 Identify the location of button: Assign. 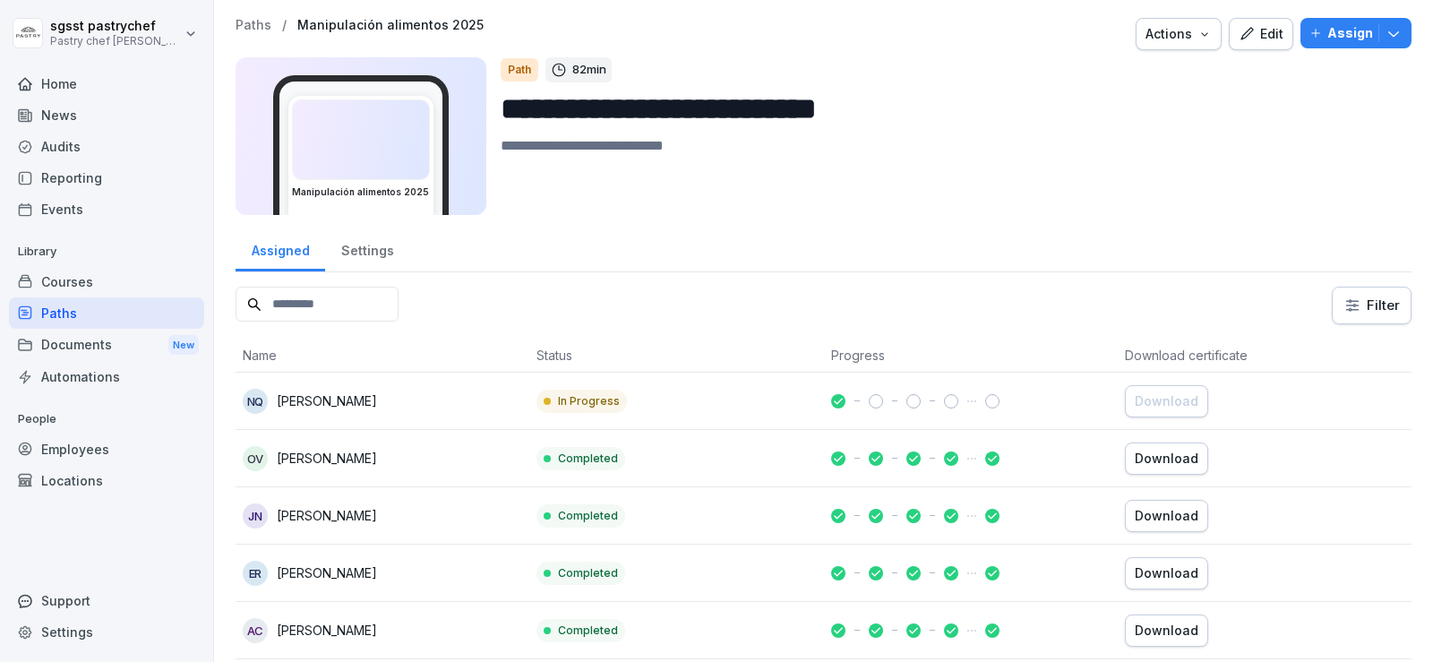
(1356, 33).